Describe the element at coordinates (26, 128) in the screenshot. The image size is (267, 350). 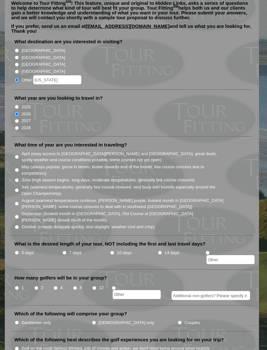
I see `label: 2028` at that location.